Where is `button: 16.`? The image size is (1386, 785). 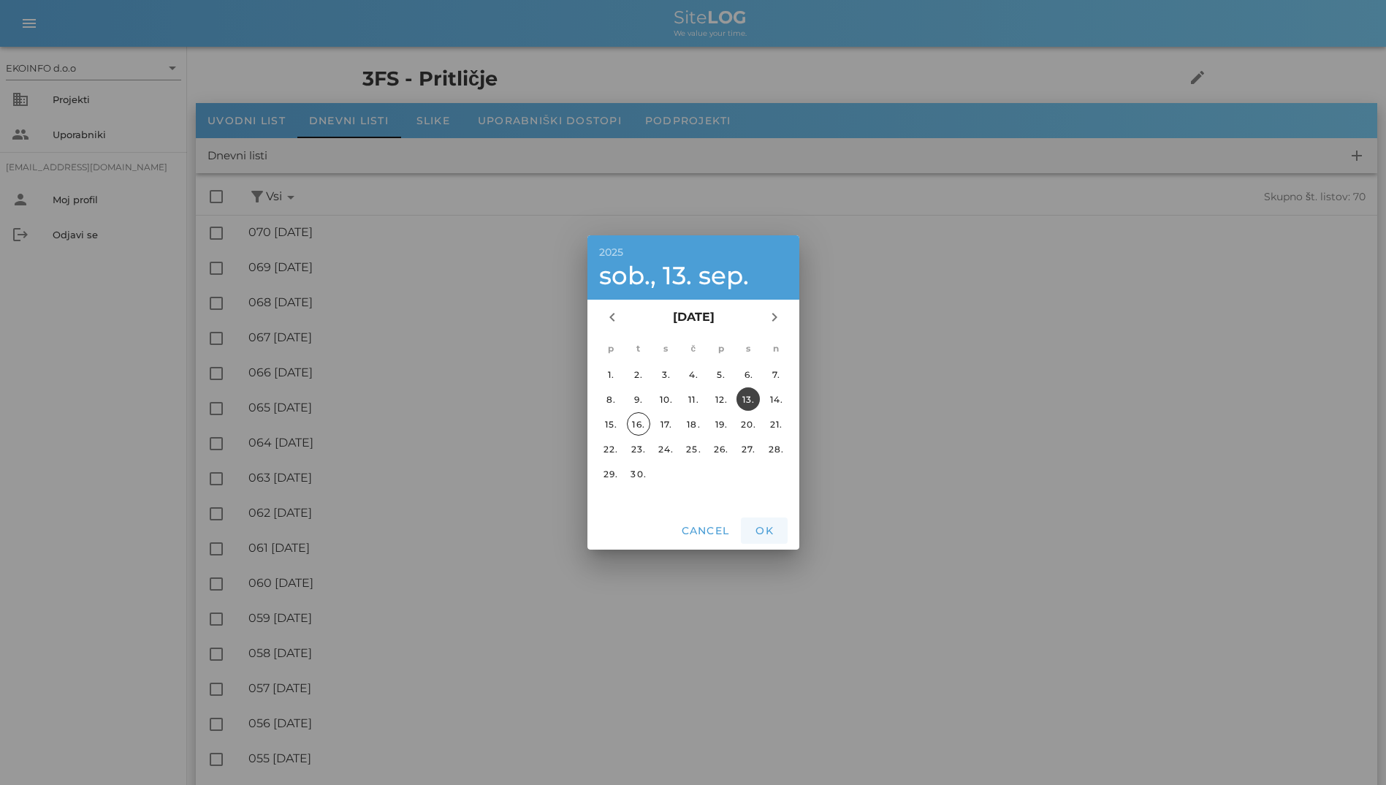 button: 16. is located at coordinates (638, 424).